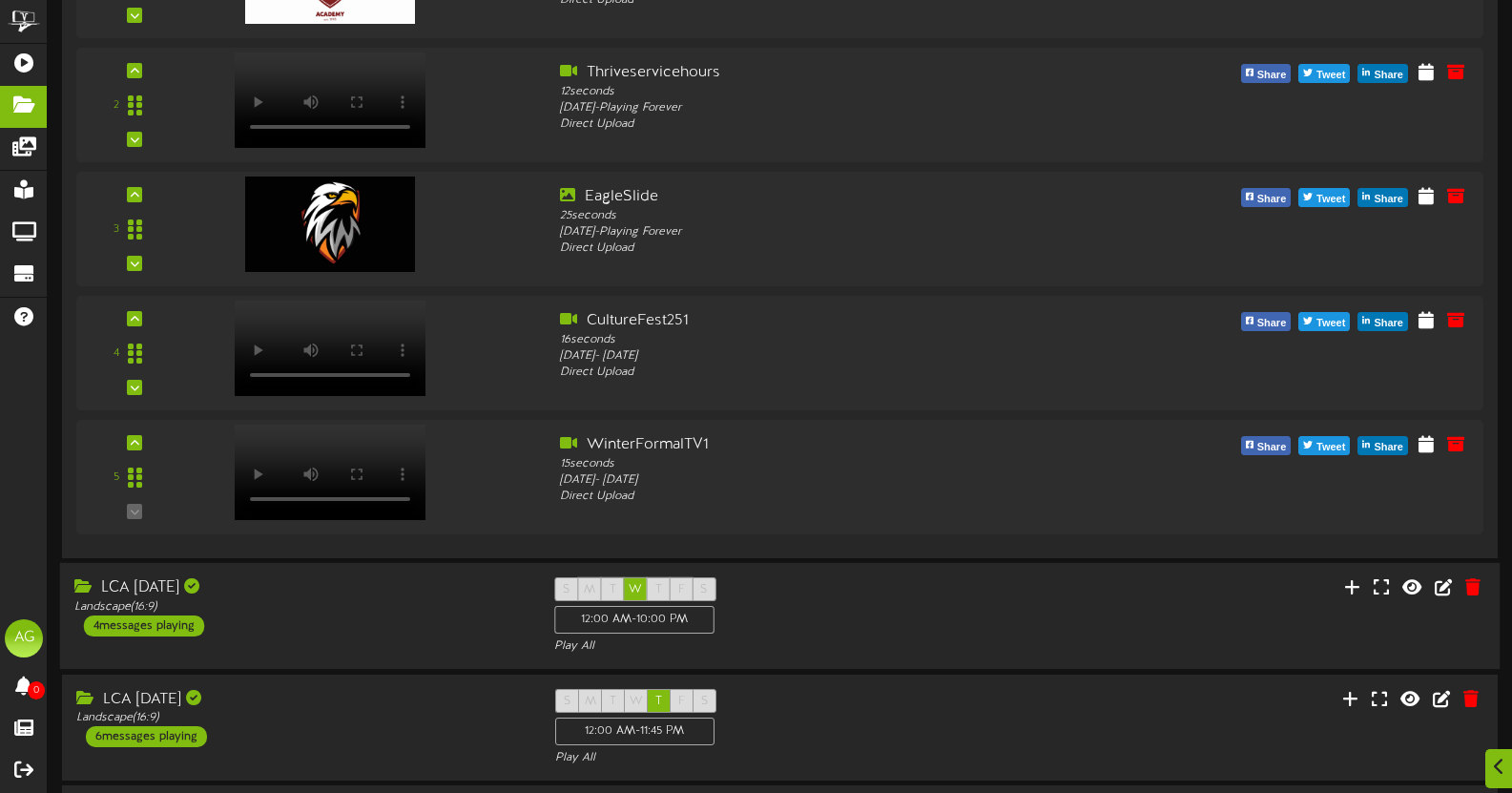 Image resolution: width=1512 pixels, height=793 pixels. Describe the element at coordinates (24, 639) in the screenshot. I see `div: AG` at that location.